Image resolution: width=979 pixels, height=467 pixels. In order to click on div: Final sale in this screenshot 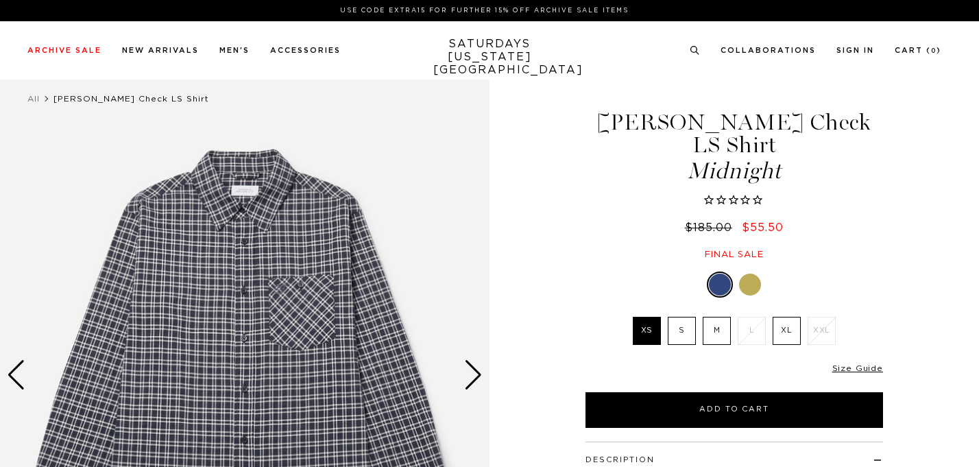, I will do `click(734, 254)`.